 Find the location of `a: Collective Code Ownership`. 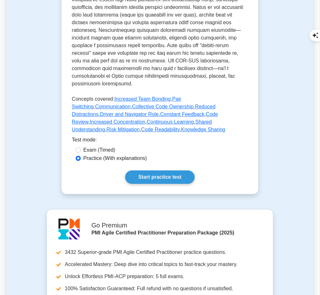

a: Collective Code Ownership is located at coordinates (163, 107).